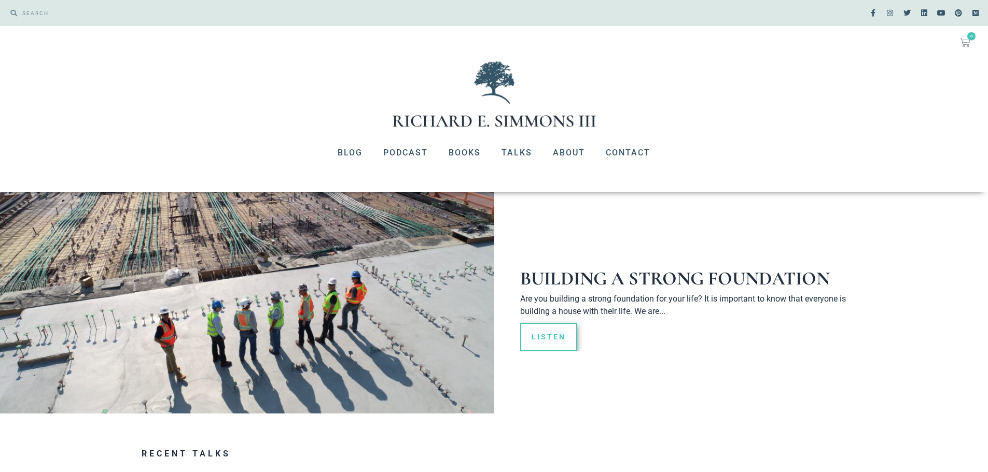  Describe the element at coordinates (971, 36) in the screenshot. I see `span: 0` at that location.